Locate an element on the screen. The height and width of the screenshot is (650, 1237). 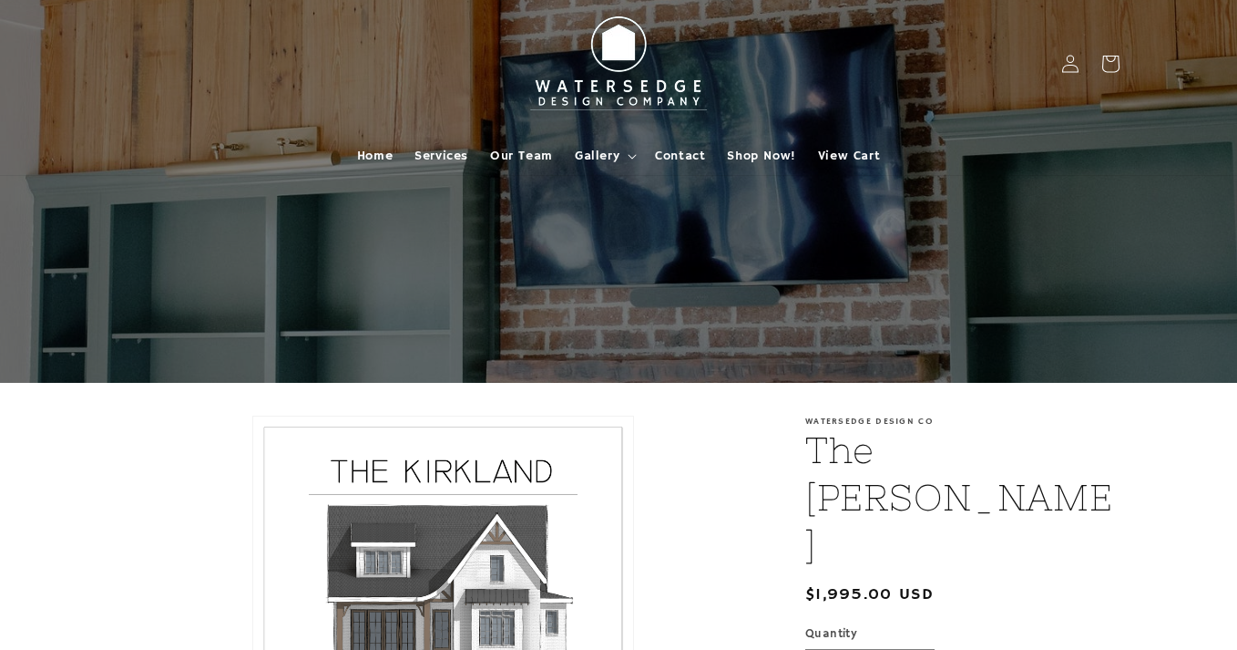
span: Contact is located at coordinates (680, 156).